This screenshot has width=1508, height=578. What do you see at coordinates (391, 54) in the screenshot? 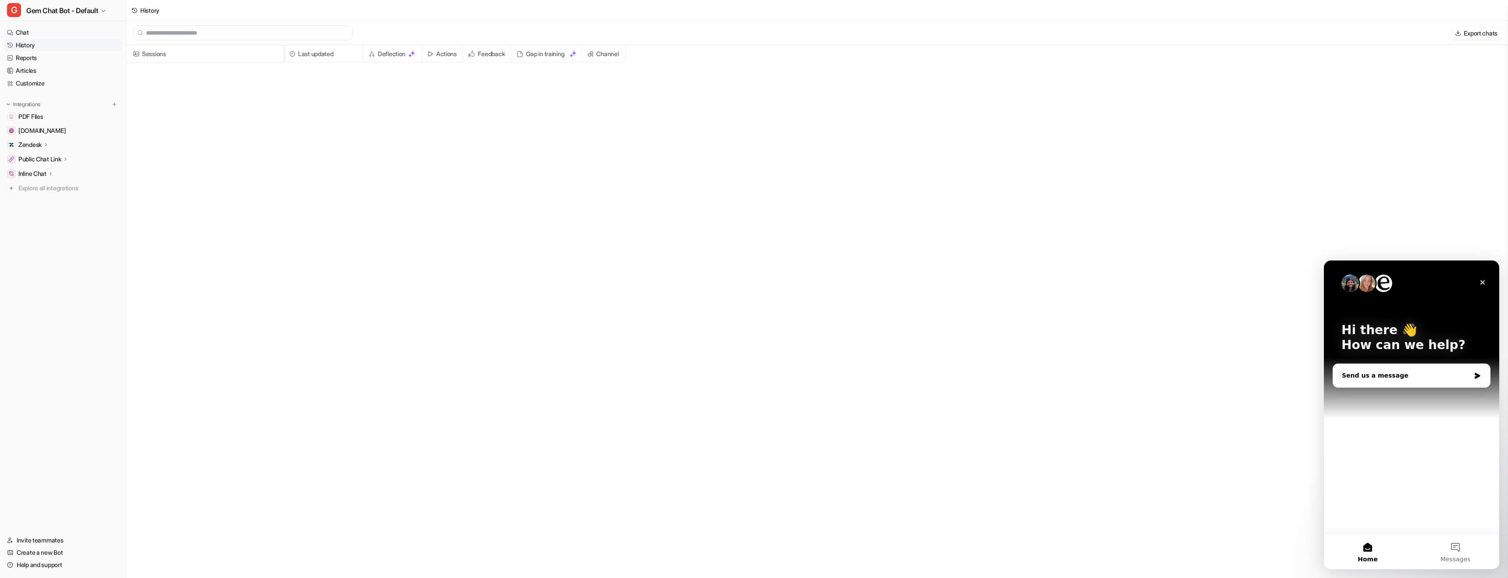
I see `h2: Deflection` at bounding box center [391, 54].